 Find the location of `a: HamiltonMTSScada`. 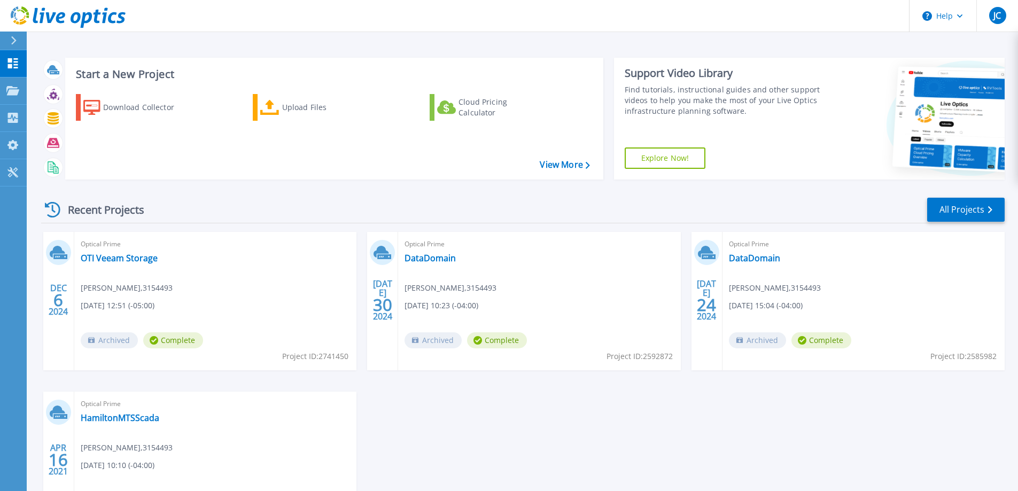

a: HamiltonMTSScada is located at coordinates (120, 418).